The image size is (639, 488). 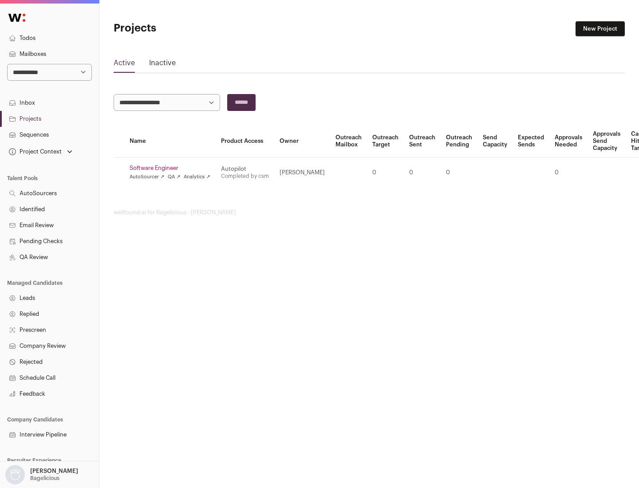 I want to click on a: QA ↗, so click(x=174, y=177).